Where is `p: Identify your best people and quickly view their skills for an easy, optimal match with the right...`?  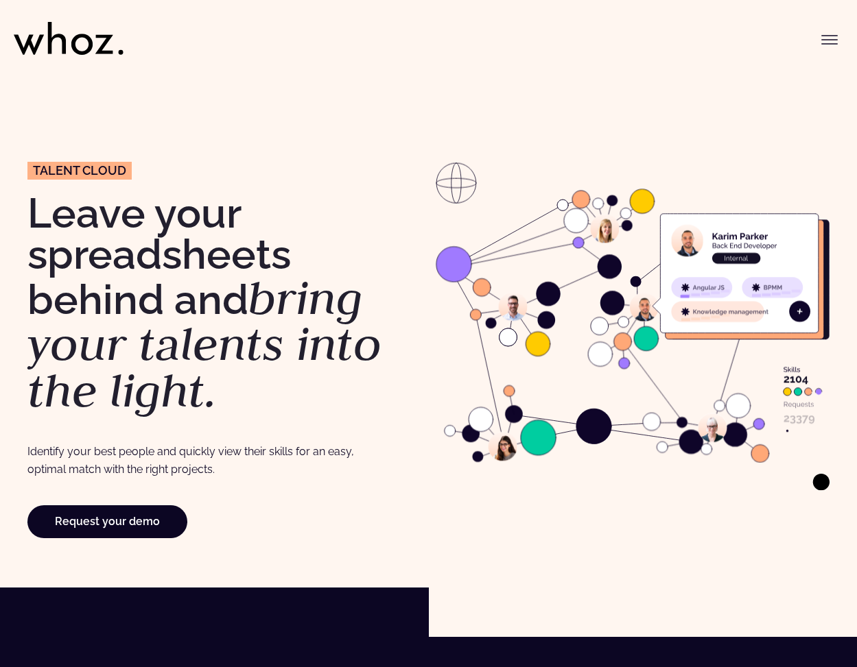 p: Identify your best people and quickly view their skills for an easy, optimal match with the right... is located at coordinates (204, 460).